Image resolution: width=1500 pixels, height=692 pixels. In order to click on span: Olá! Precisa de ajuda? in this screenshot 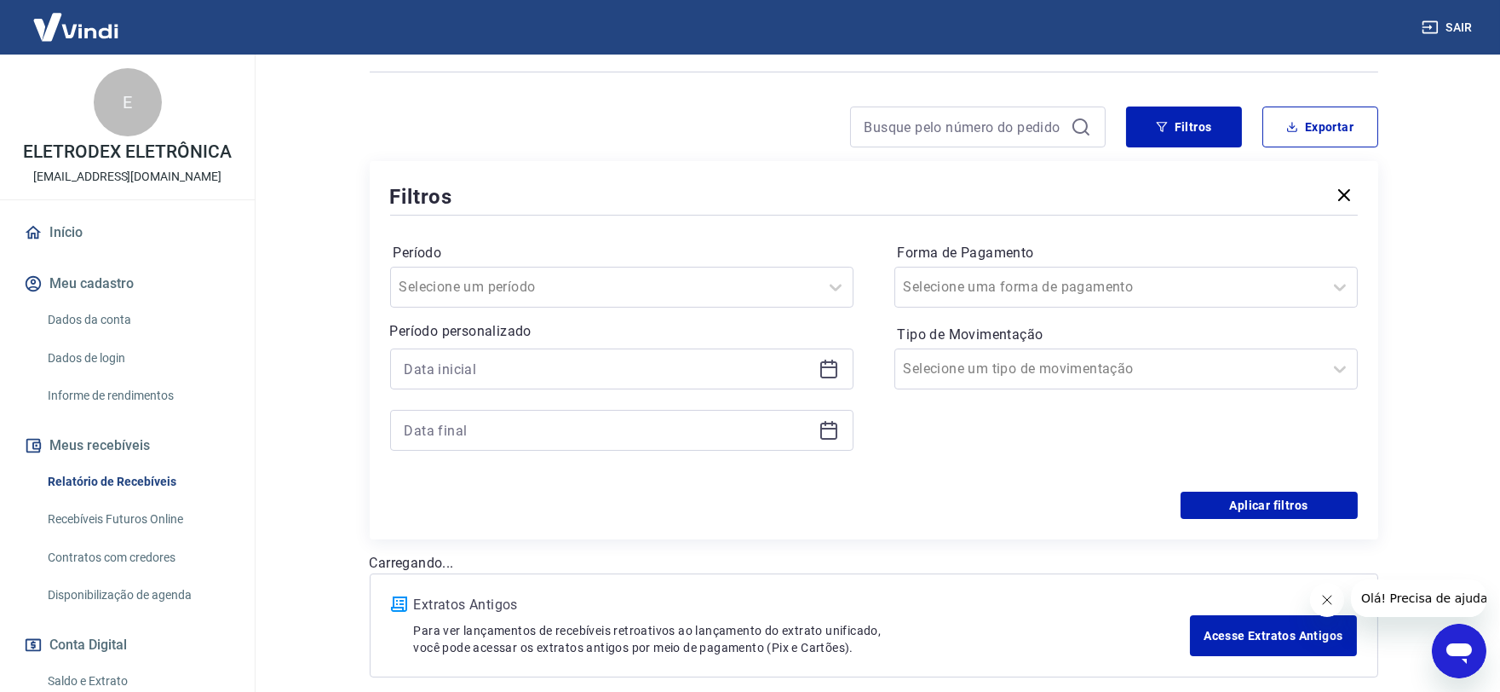, I will do `click(77, 19)`.